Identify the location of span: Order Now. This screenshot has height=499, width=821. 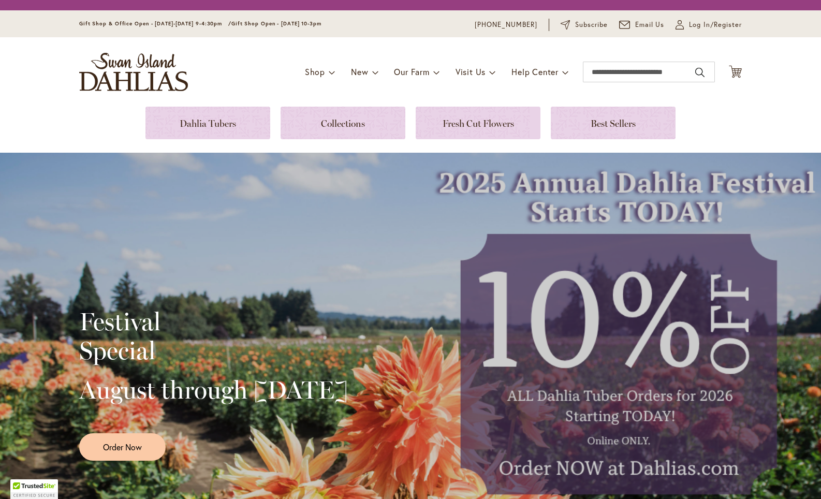
(122, 447).